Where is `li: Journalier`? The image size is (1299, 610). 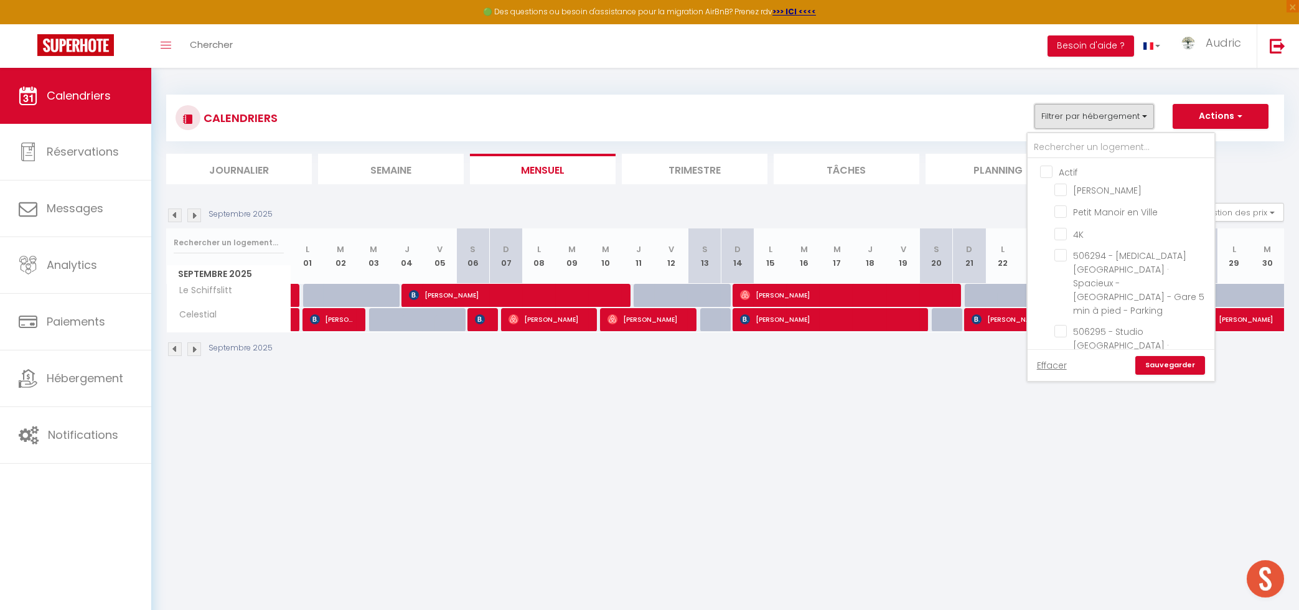 li: Journalier is located at coordinates (239, 169).